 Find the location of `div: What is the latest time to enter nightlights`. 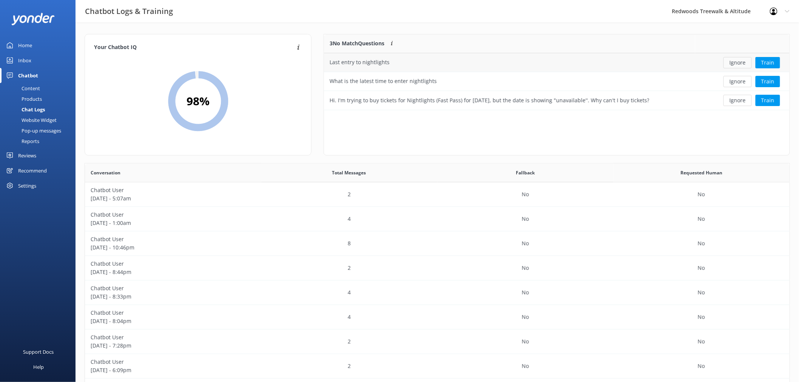

div: What is the latest time to enter nightlights is located at coordinates (383, 81).